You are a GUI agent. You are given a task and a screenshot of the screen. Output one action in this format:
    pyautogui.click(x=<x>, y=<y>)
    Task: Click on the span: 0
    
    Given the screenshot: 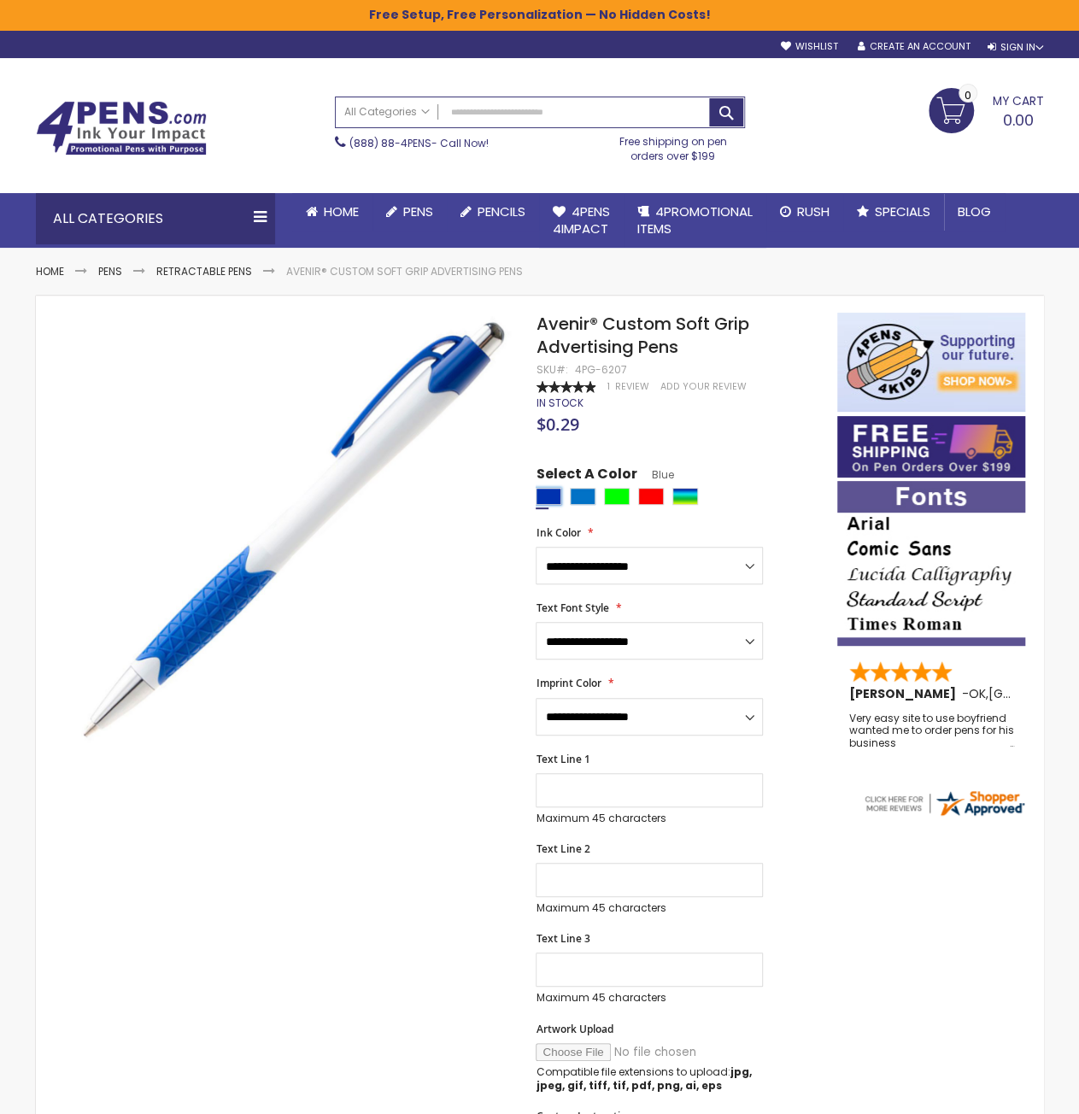 What is the action you would take?
    pyautogui.click(x=968, y=95)
    